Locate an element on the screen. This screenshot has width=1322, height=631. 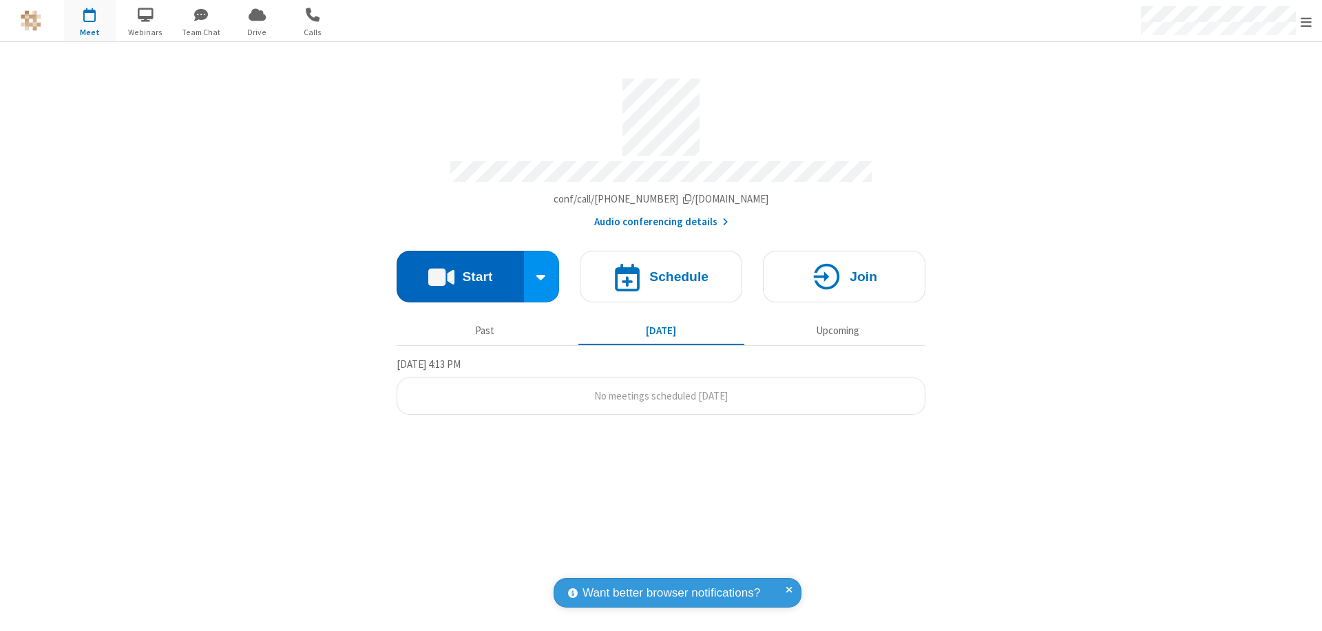
button: Audio conferencing details is located at coordinates (661, 222).